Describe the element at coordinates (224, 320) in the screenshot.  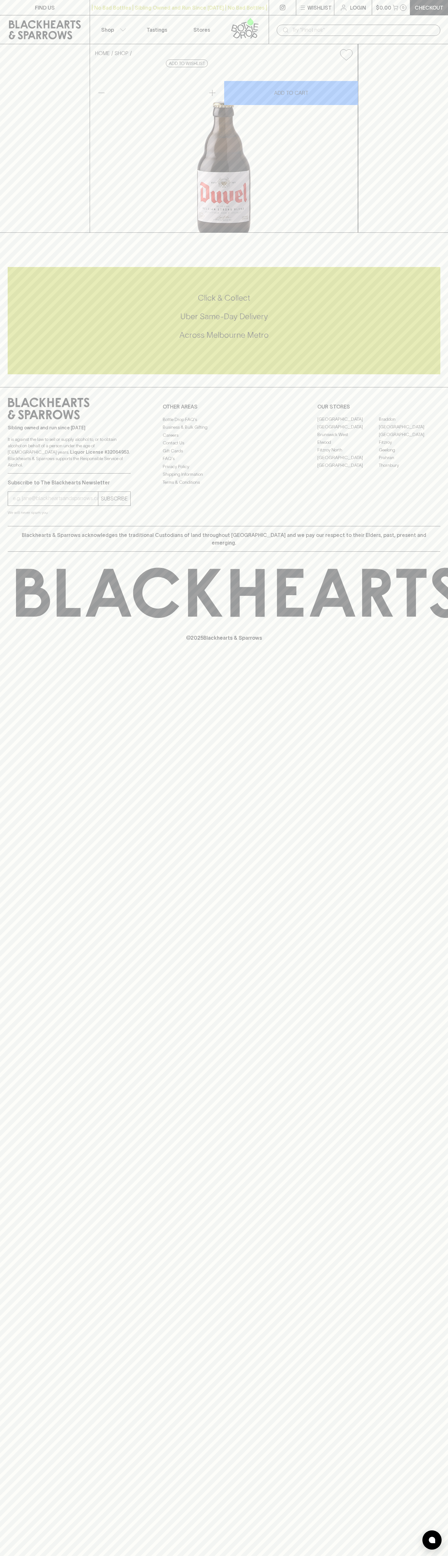
I see `div: Call to action block` at that location.